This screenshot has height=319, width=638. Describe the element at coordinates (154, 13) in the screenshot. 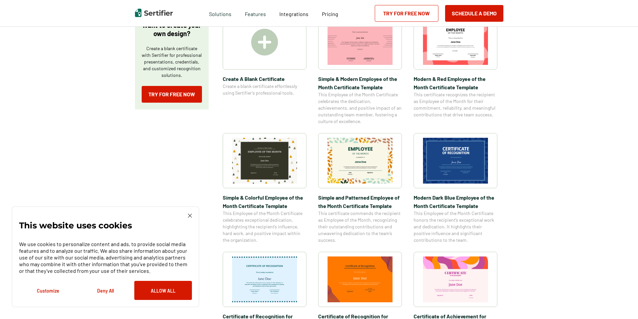

I see `img: Sertifier | Digital Credentialing Platform` at that location.